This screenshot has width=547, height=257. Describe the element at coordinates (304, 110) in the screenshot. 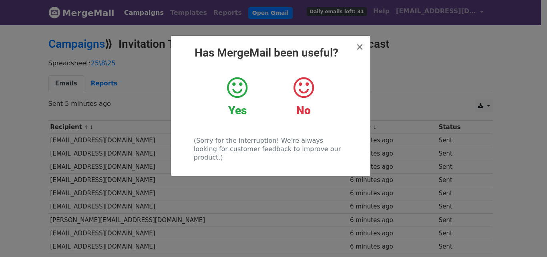

I see `strong: No` at that location.